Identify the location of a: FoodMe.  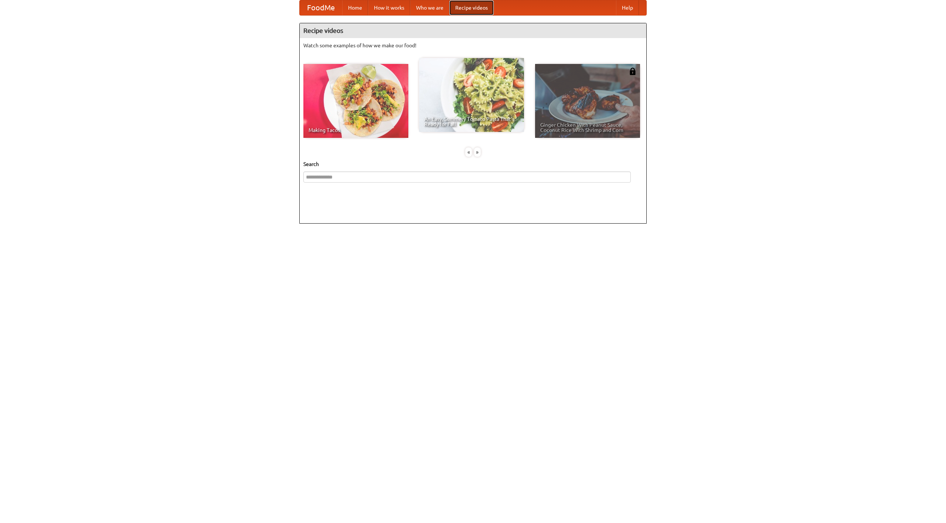
(321, 8).